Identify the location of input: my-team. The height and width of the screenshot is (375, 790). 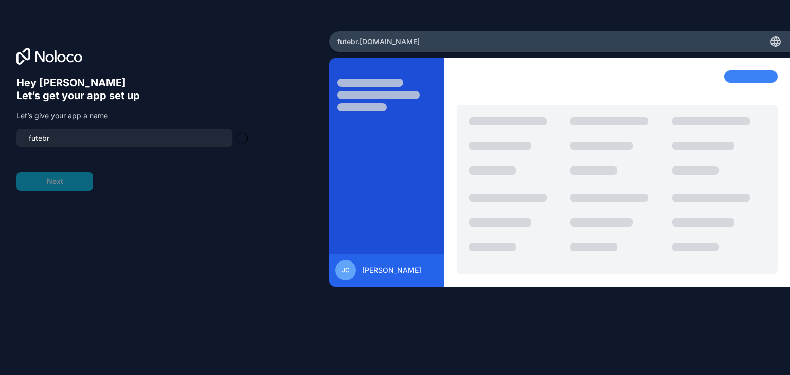
(124, 138).